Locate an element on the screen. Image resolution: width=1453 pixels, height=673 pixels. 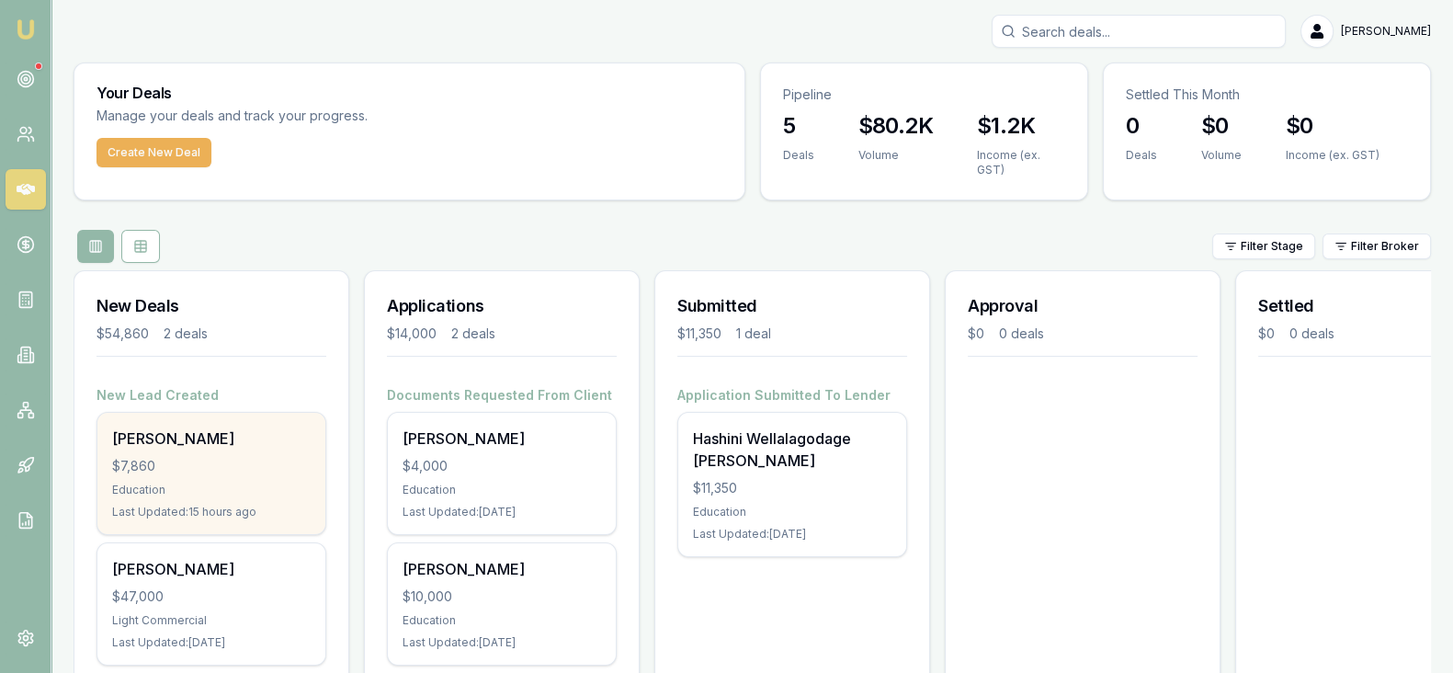
div: $54,860 is located at coordinates (122, 334).